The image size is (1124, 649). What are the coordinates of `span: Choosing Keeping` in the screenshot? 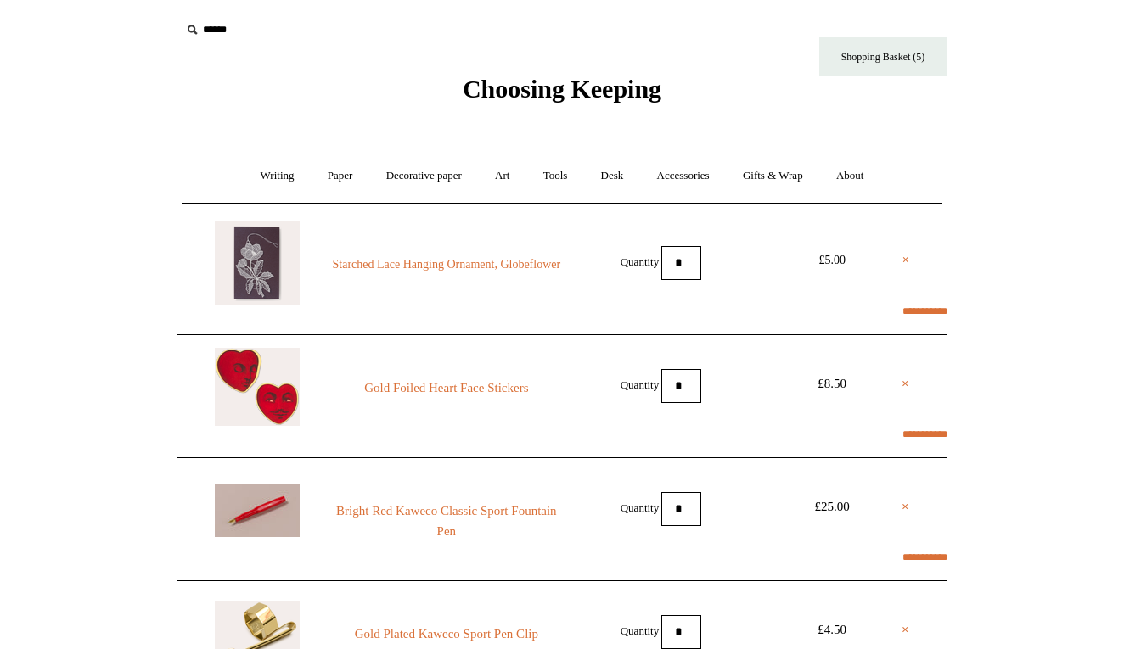 It's located at (562, 88).